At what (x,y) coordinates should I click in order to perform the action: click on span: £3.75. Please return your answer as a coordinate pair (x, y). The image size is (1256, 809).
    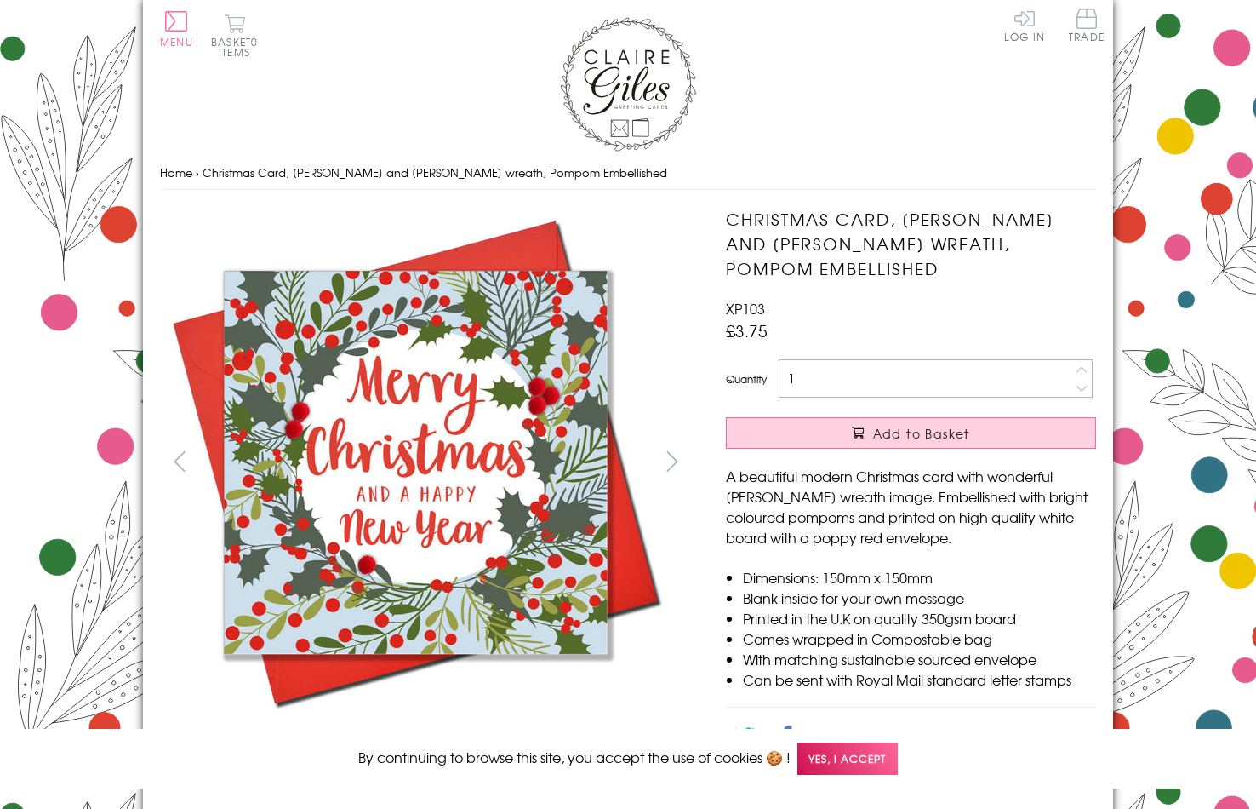
    Looking at the image, I should click on (746, 330).